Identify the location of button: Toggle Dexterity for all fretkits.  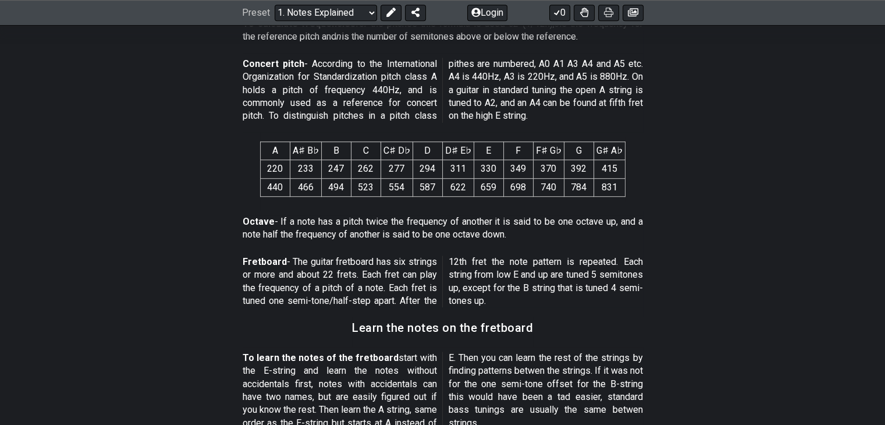
(584, 13).